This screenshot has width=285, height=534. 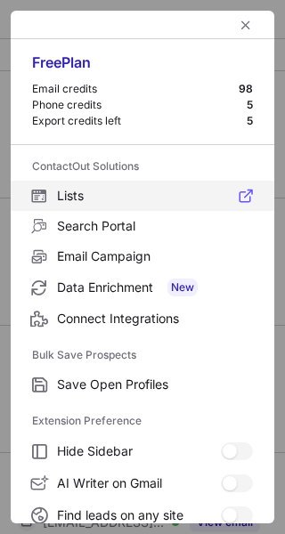 What do you see at coordinates (139, 105) in the screenshot?
I see `div: Phone credits` at bounding box center [139, 105].